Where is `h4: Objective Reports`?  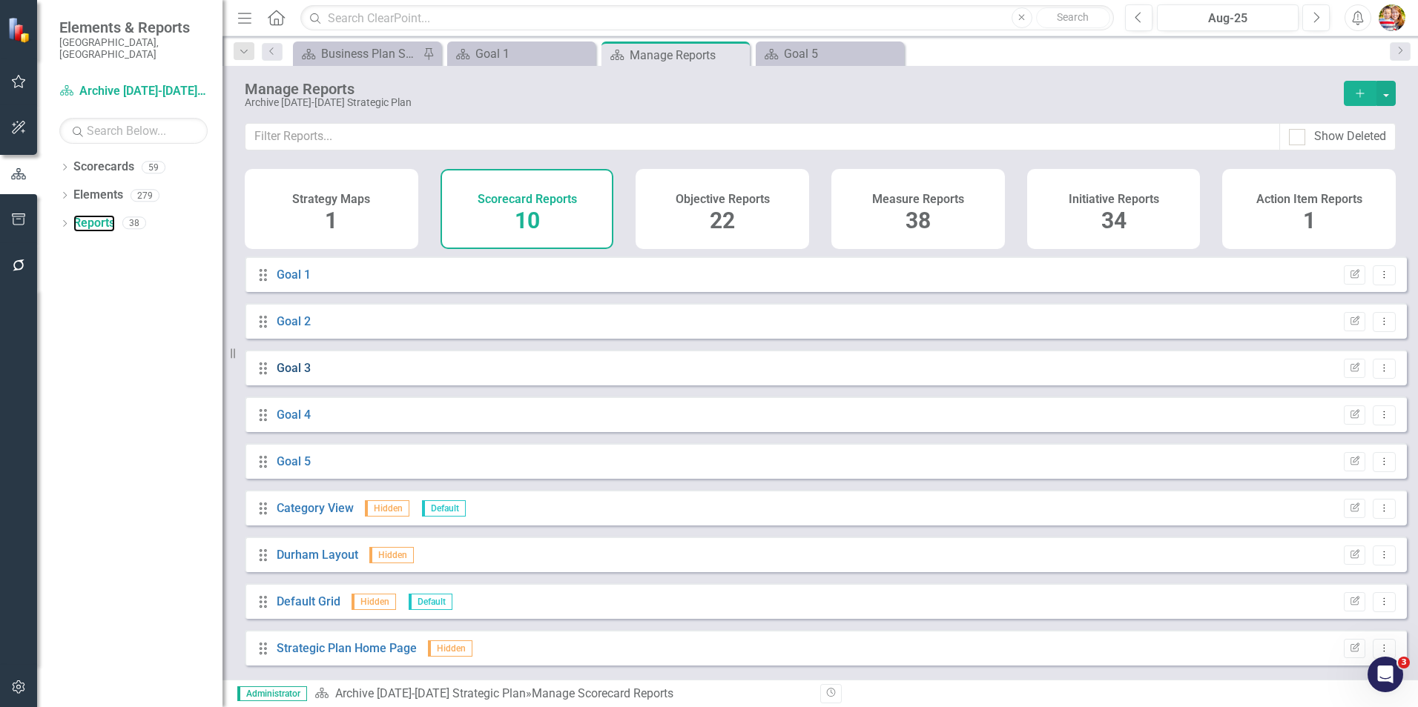 h4: Objective Reports is located at coordinates (722, 199).